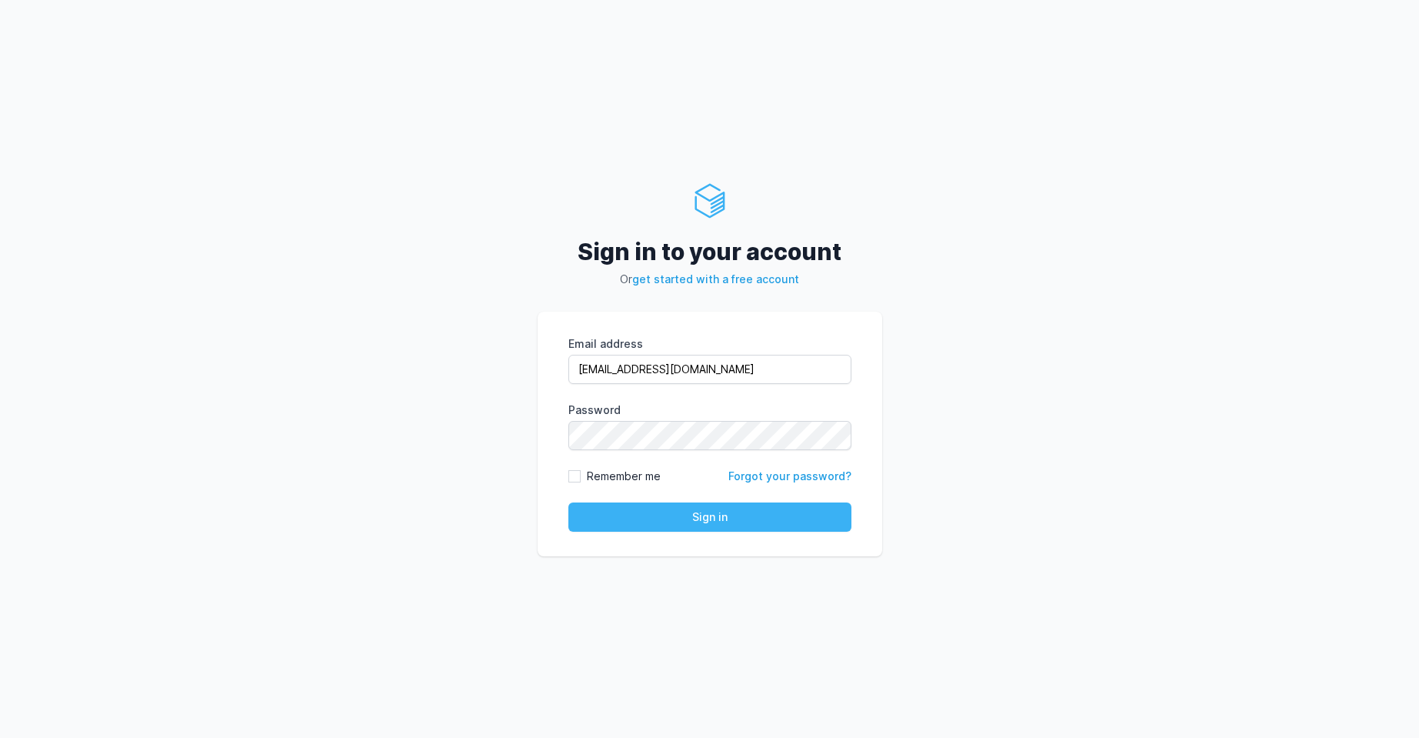 This screenshot has width=1419, height=738. I want to click on img: ServerAuth, so click(710, 201).